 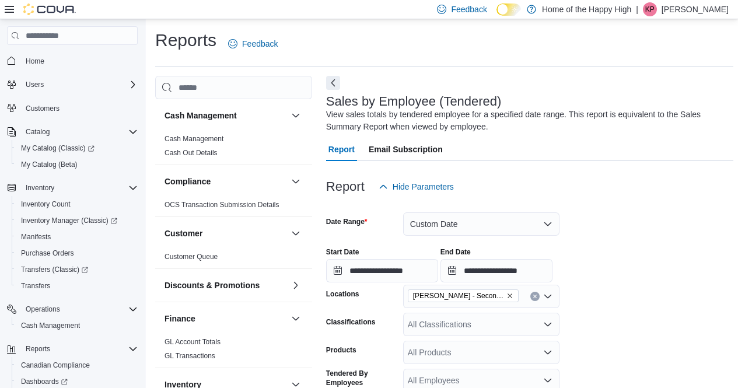 I want to click on span: OCS Transaction Submission Details, so click(x=222, y=205).